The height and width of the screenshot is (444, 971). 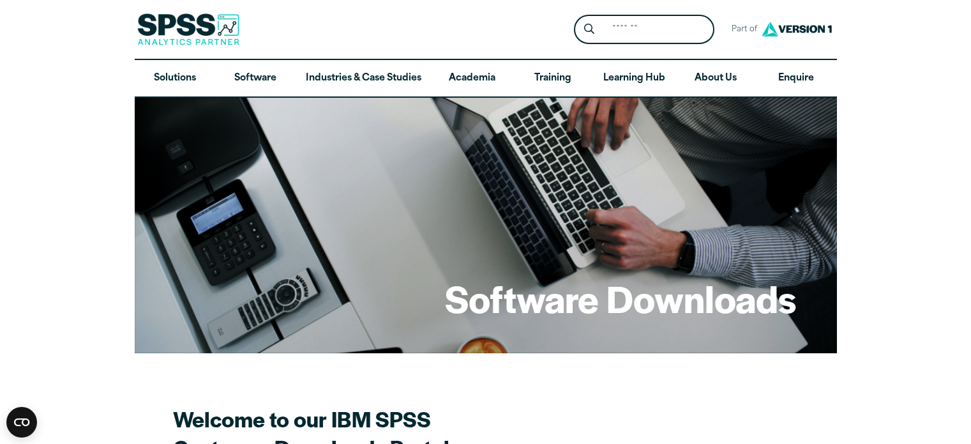 What do you see at coordinates (796, 79) in the screenshot?
I see `a: Enquire` at bounding box center [796, 79].